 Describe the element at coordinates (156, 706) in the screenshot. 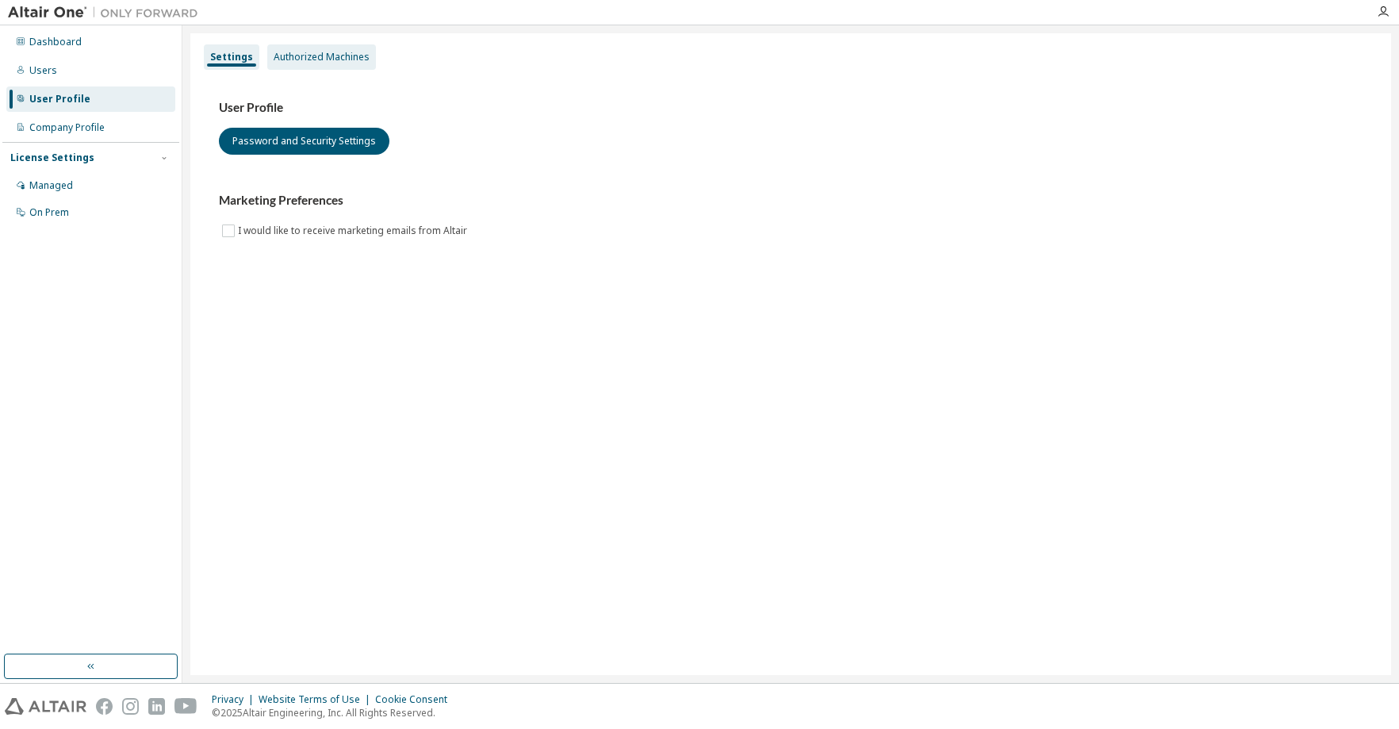

I see `img: linkedin.svg` at that location.